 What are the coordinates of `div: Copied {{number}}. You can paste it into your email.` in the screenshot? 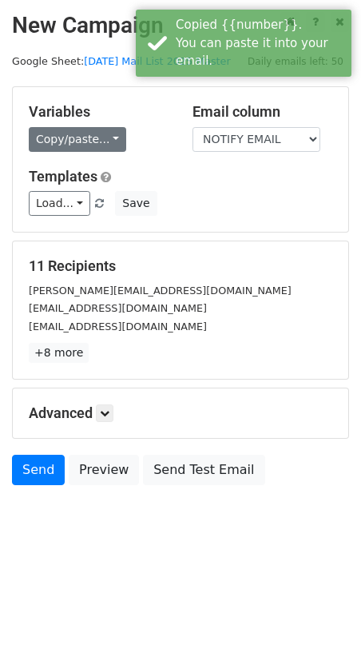 It's located at (261, 43).